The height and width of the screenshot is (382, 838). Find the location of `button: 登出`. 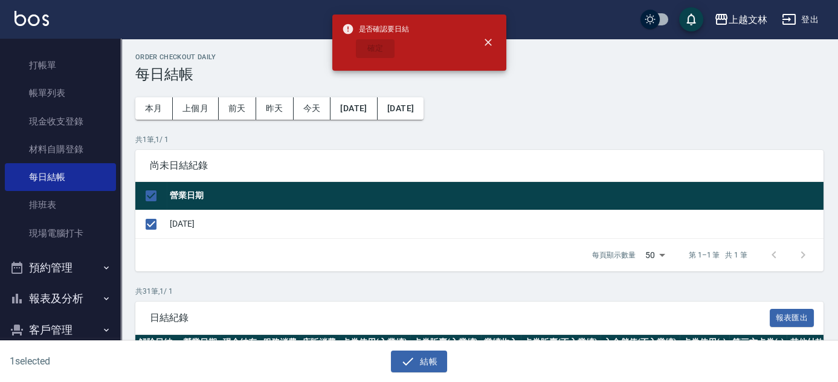

button: 登出 is located at coordinates (800, 19).